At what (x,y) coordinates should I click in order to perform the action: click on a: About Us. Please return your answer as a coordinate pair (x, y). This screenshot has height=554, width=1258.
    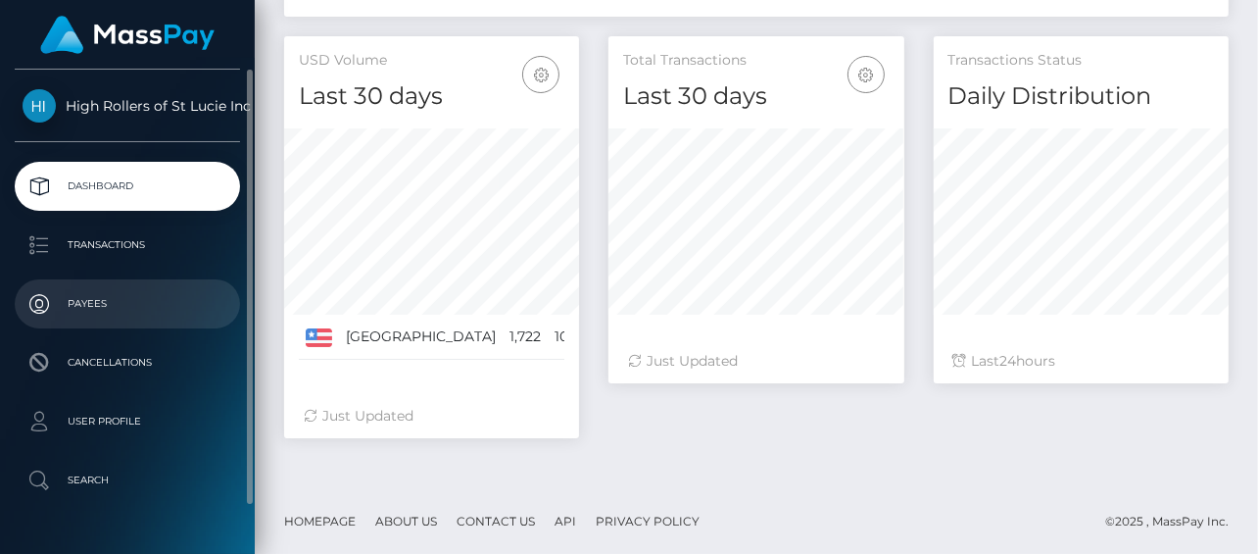
    Looking at the image, I should click on (406, 520).